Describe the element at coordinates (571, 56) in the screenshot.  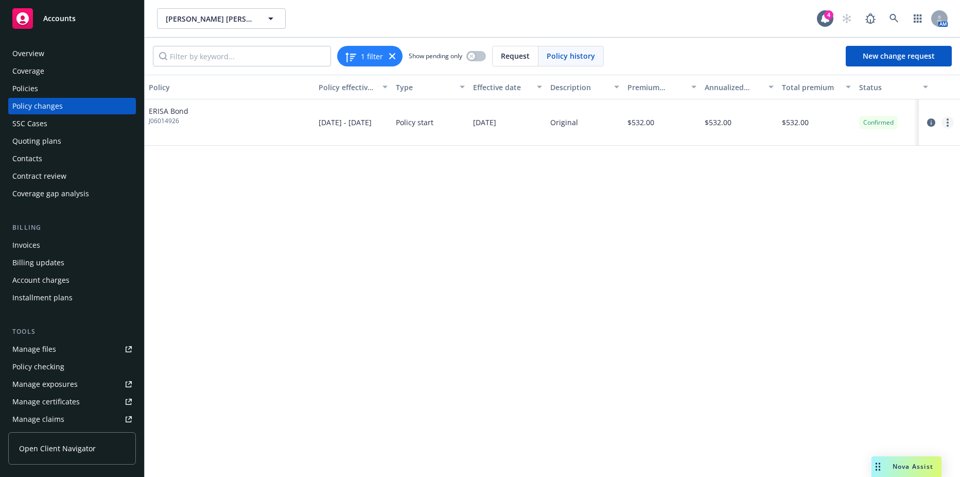
I see `span: Policy history` at that location.